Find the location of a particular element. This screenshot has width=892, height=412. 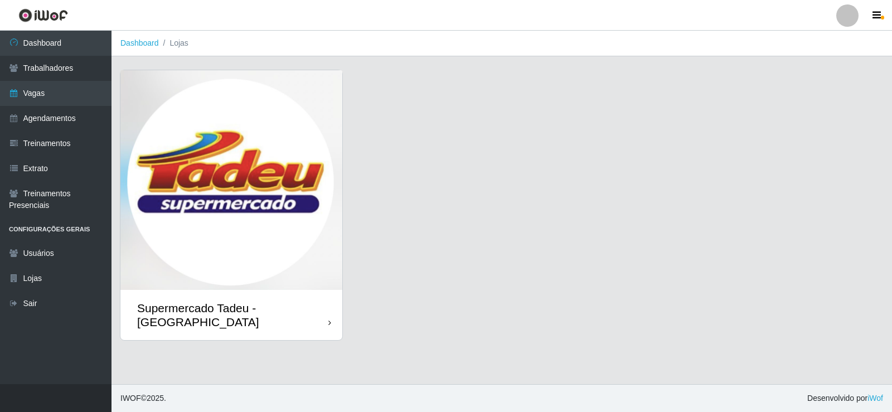

a: Dashboard is located at coordinates (139, 43).